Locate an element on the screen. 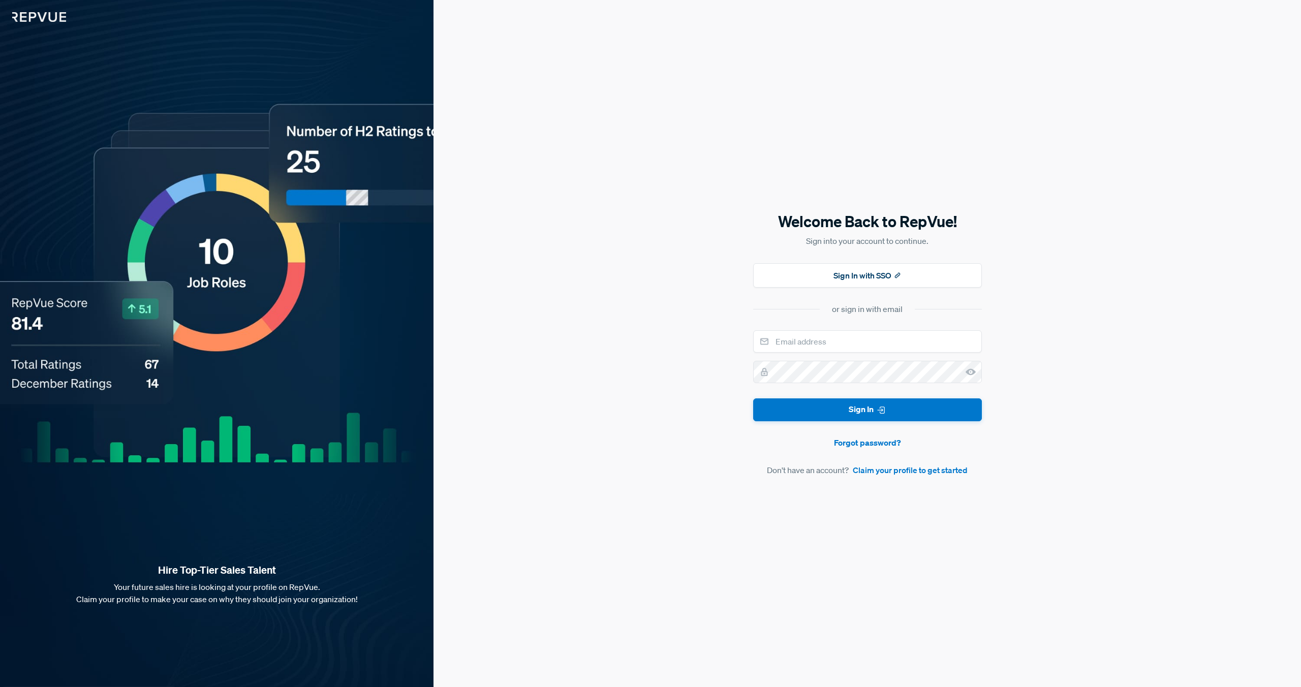 This screenshot has height=687, width=1301. input: Email address is located at coordinates (867, 341).